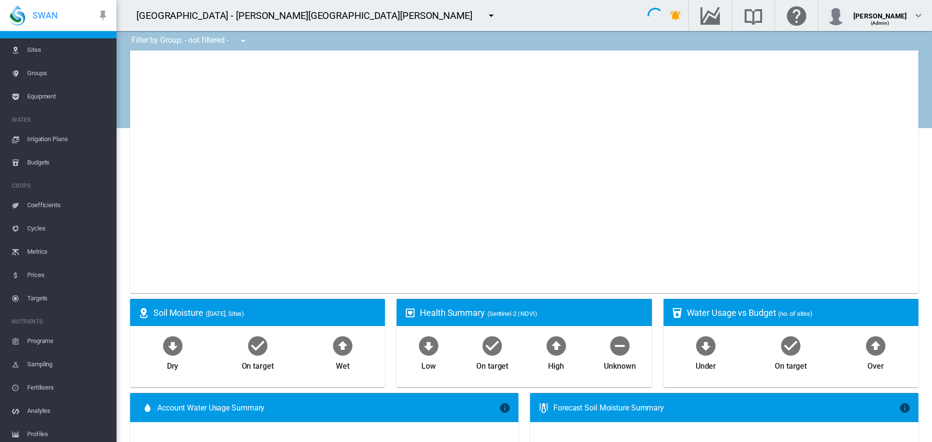 Image resolution: width=932 pixels, height=442 pixels. I want to click on md-icon: icon-thermometer-lines, so click(544, 408).